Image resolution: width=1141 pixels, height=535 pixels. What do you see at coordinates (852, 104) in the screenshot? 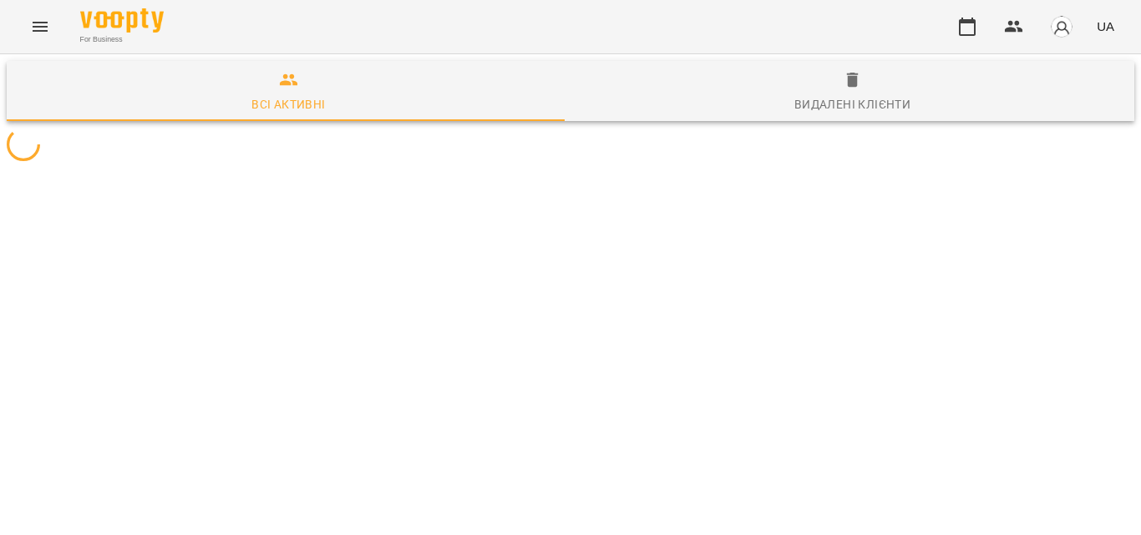
I see `div: Видалені клієнти` at bounding box center [852, 104].